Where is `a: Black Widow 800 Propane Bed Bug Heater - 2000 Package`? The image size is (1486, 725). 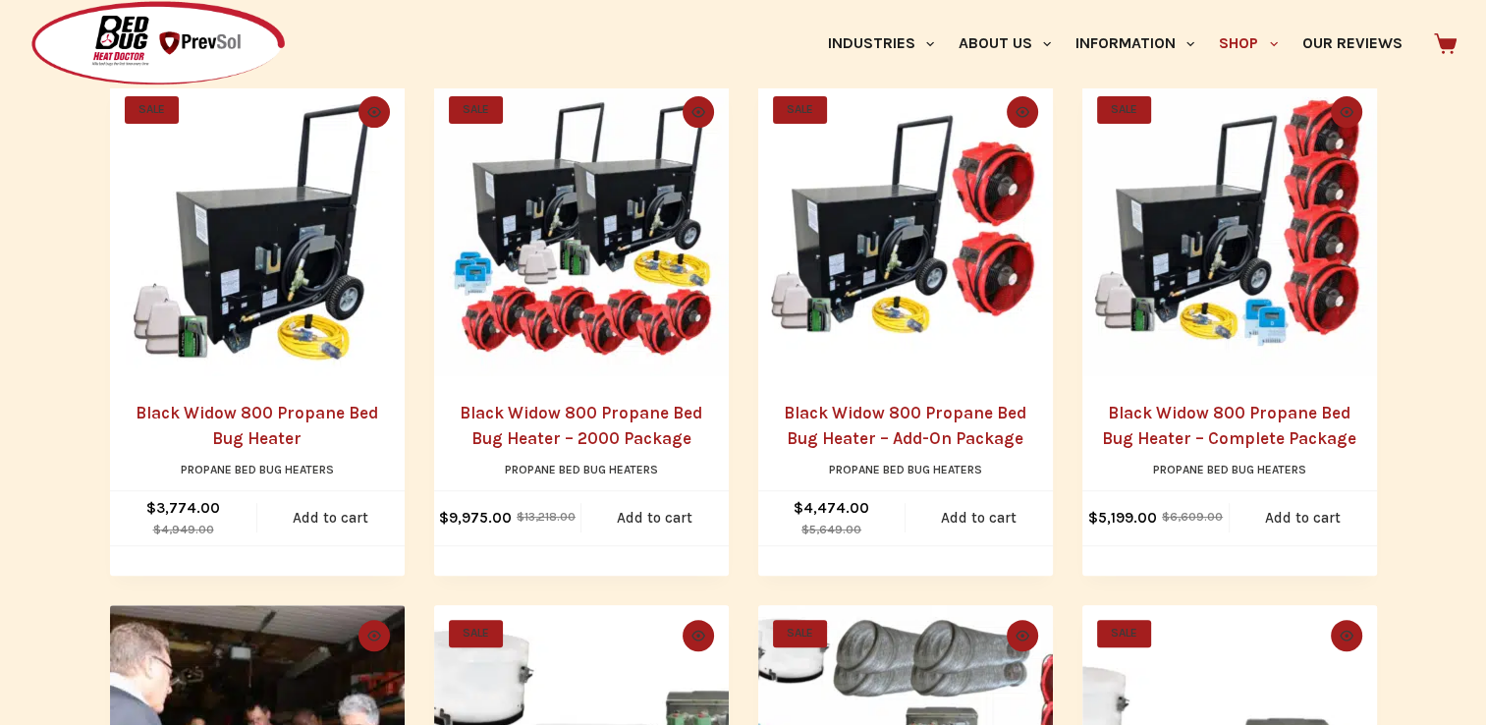
a: Black Widow 800 Propane Bed Bug Heater - 2000 Package is located at coordinates (581, 229).